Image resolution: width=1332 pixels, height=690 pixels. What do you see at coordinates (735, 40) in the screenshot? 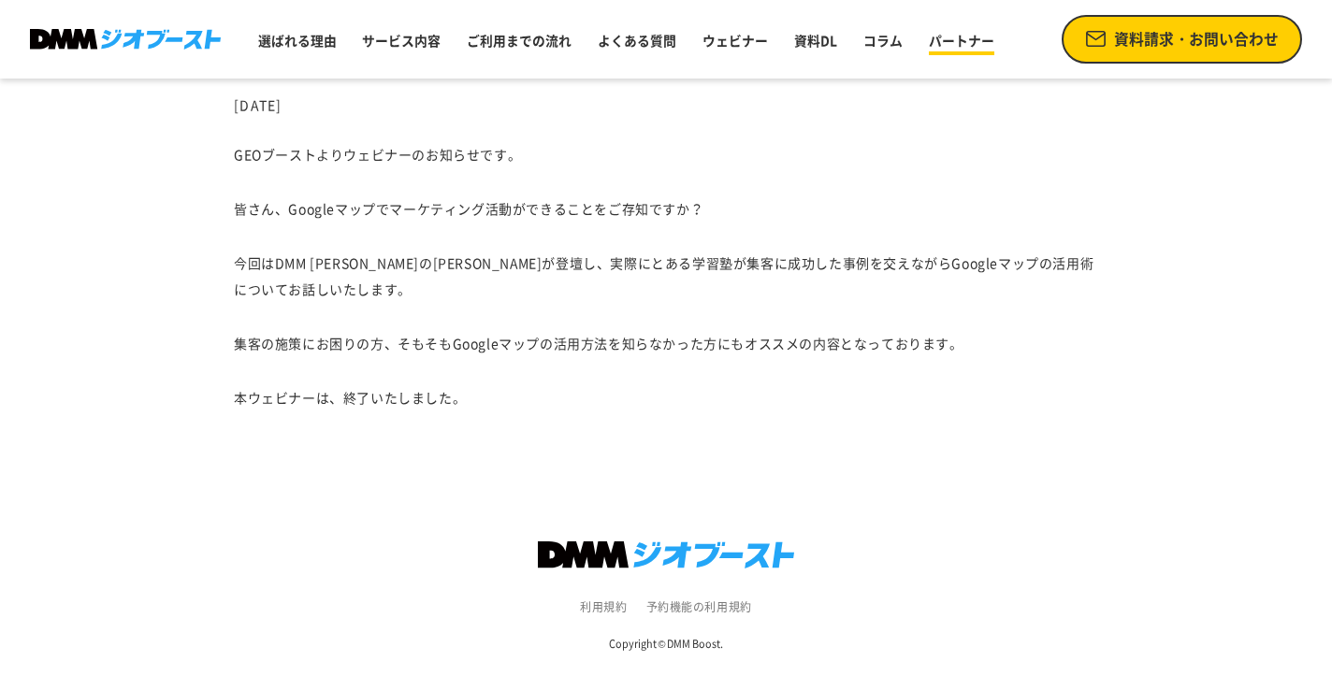
I see `a: ウェビナー` at bounding box center [735, 40].